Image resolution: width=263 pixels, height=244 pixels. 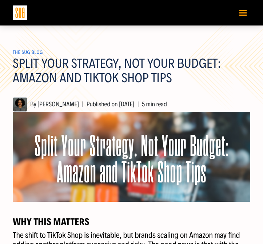 I want to click on a: The SUG Blog, so click(x=28, y=52).